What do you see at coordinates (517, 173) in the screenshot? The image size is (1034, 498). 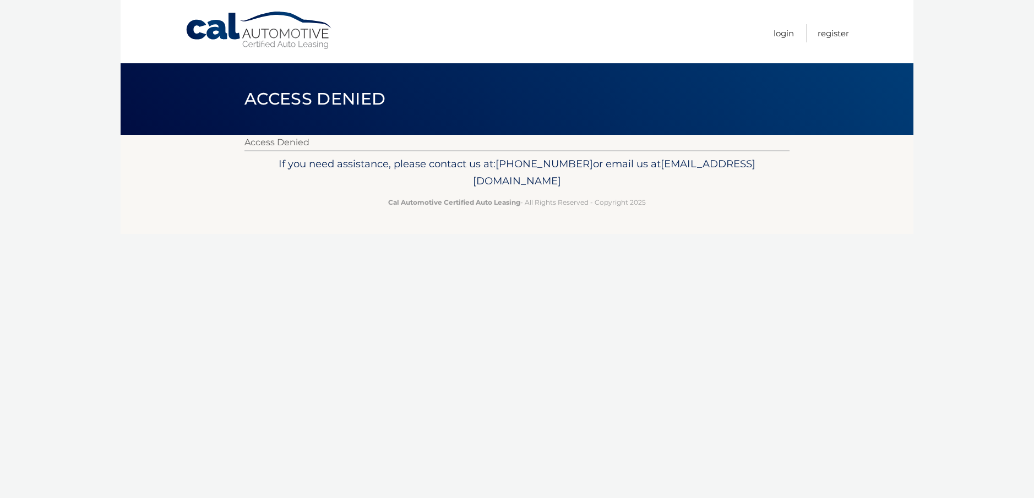 I see `p: If you need assistance, please contact us at: or email us at` at bounding box center [517, 173].